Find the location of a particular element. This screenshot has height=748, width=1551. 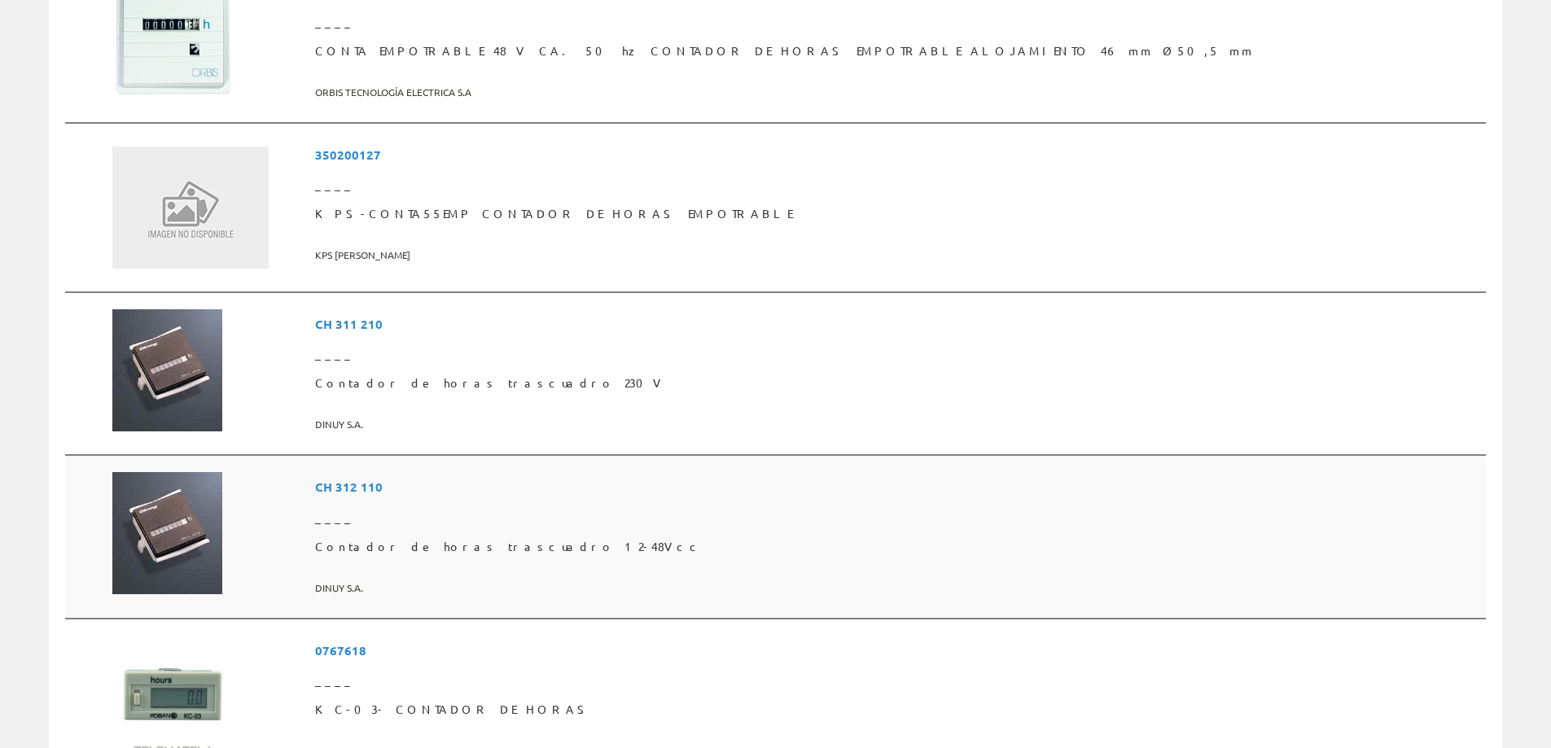

span: Contador de horas trascuadro 230V is located at coordinates (897, 383).